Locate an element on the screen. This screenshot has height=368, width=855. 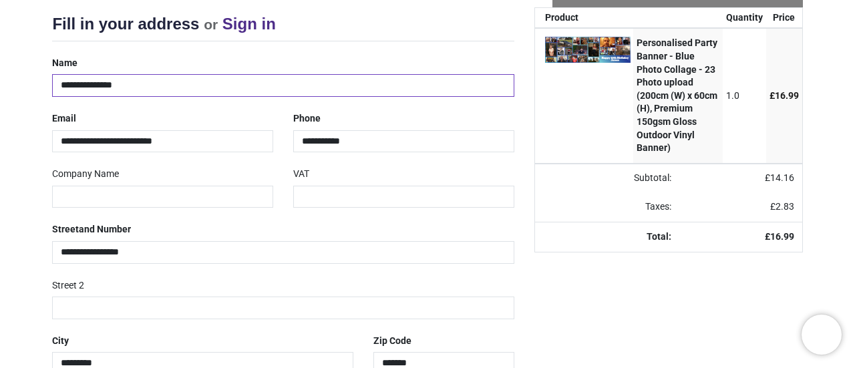
span: 14.16 is located at coordinates (782, 178).